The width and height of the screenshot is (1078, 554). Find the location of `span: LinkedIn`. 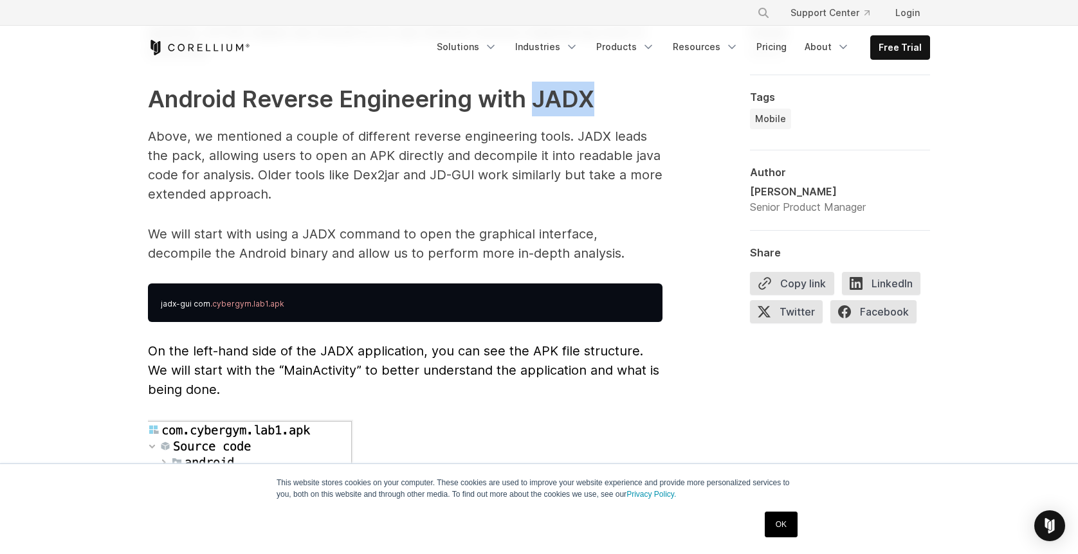

span: LinkedIn is located at coordinates (881, 284).